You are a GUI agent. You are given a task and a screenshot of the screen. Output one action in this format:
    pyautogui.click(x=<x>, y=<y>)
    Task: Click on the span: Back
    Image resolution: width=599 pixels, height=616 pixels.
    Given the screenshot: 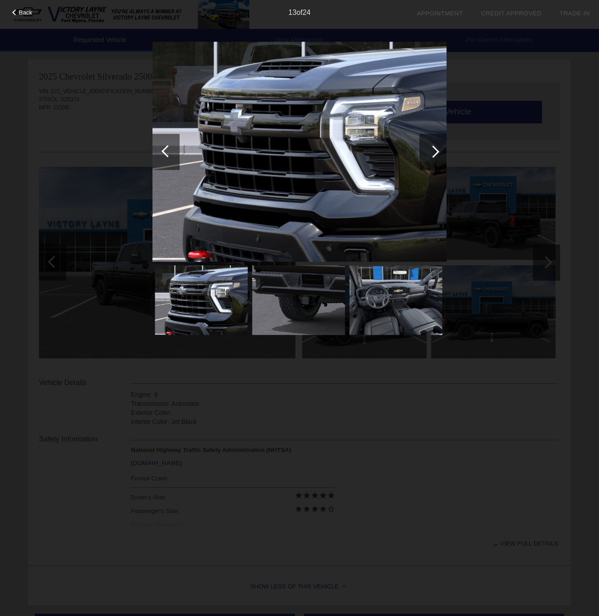 What is the action you would take?
    pyautogui.click(x=26, y=12)
    